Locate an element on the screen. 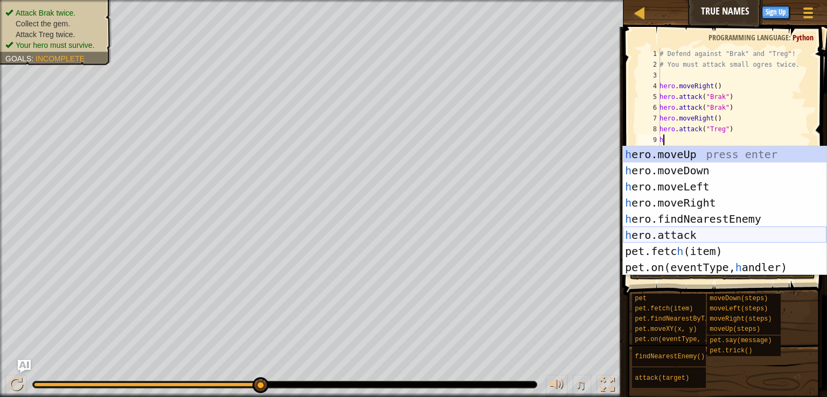 The image size is (827, 397). button: Ctrl + P: Pause is located at coordinates (16, 386).